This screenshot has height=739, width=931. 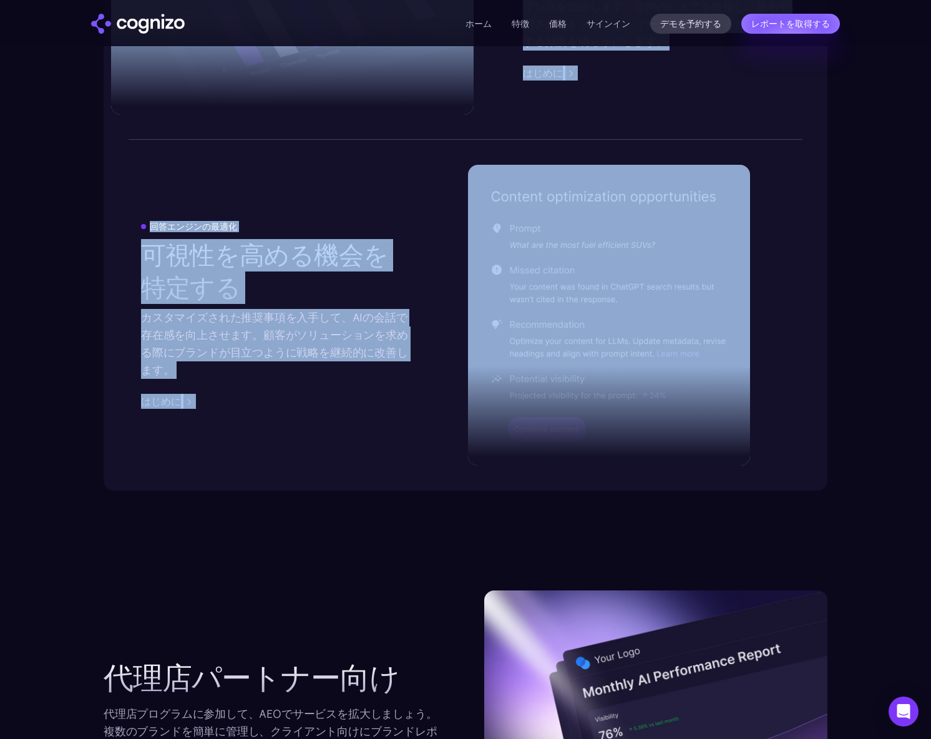 What do you see at coordinates (609, 24) in the screenshot?
I see `a: サインイン` at bounding box center [609, 24].